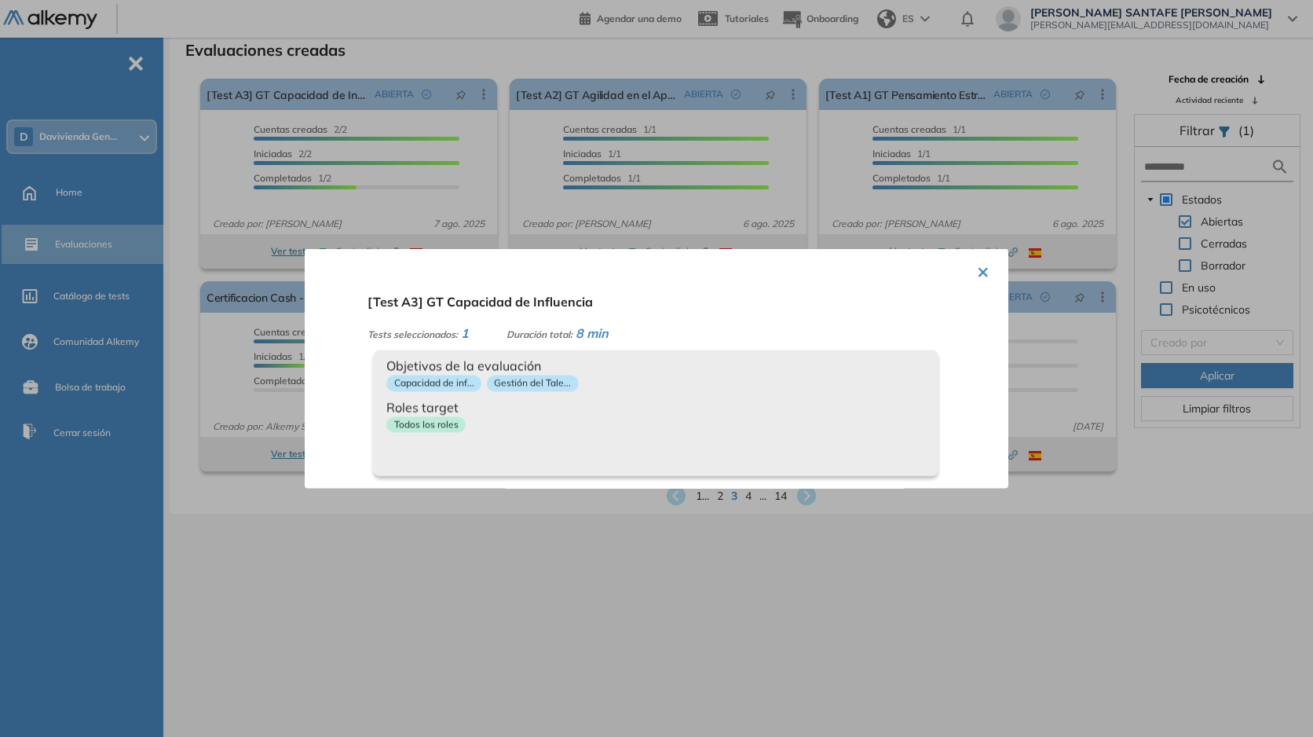 The height and width of the screenshot is (737, 1313). I want to click on span: Roles target, so click(656, 407).